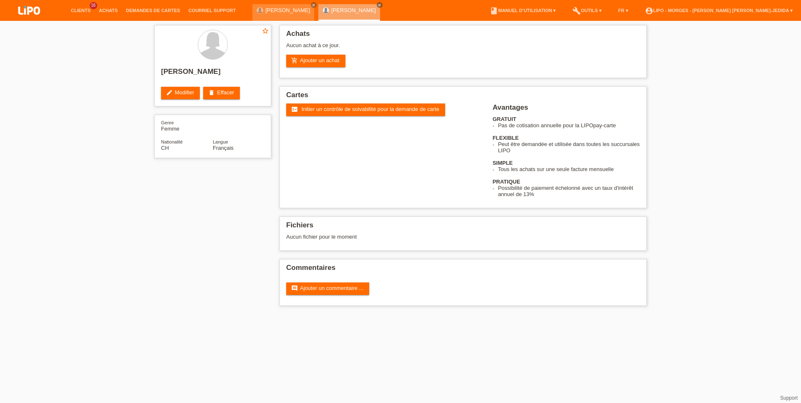 Image resolution: width=801 pixels, height=403 pixels. Describe the element at coordinates (295, 60) in the screenshot. I see `i: add_shopping_cart` at that location.